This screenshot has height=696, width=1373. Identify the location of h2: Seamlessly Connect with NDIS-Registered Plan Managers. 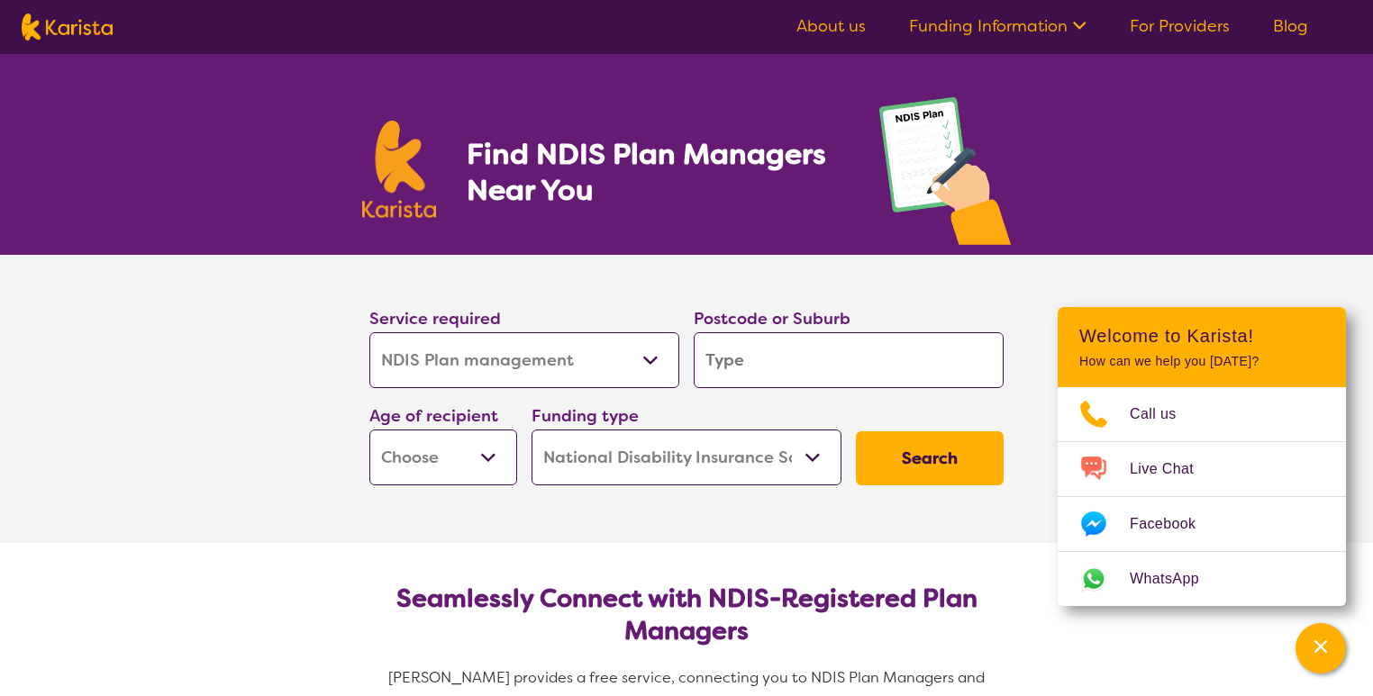
(686, 615).